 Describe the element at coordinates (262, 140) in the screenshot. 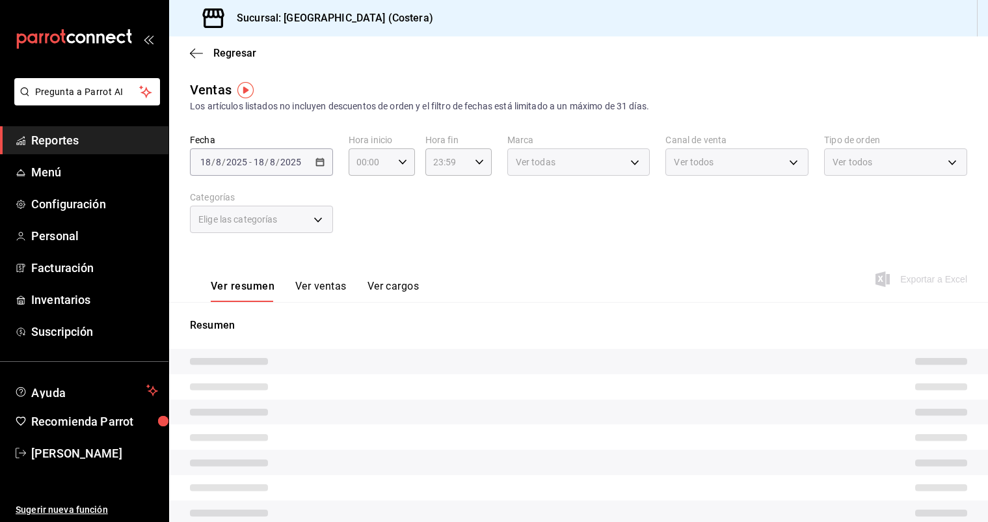

I see `label: Fecha` at that location.